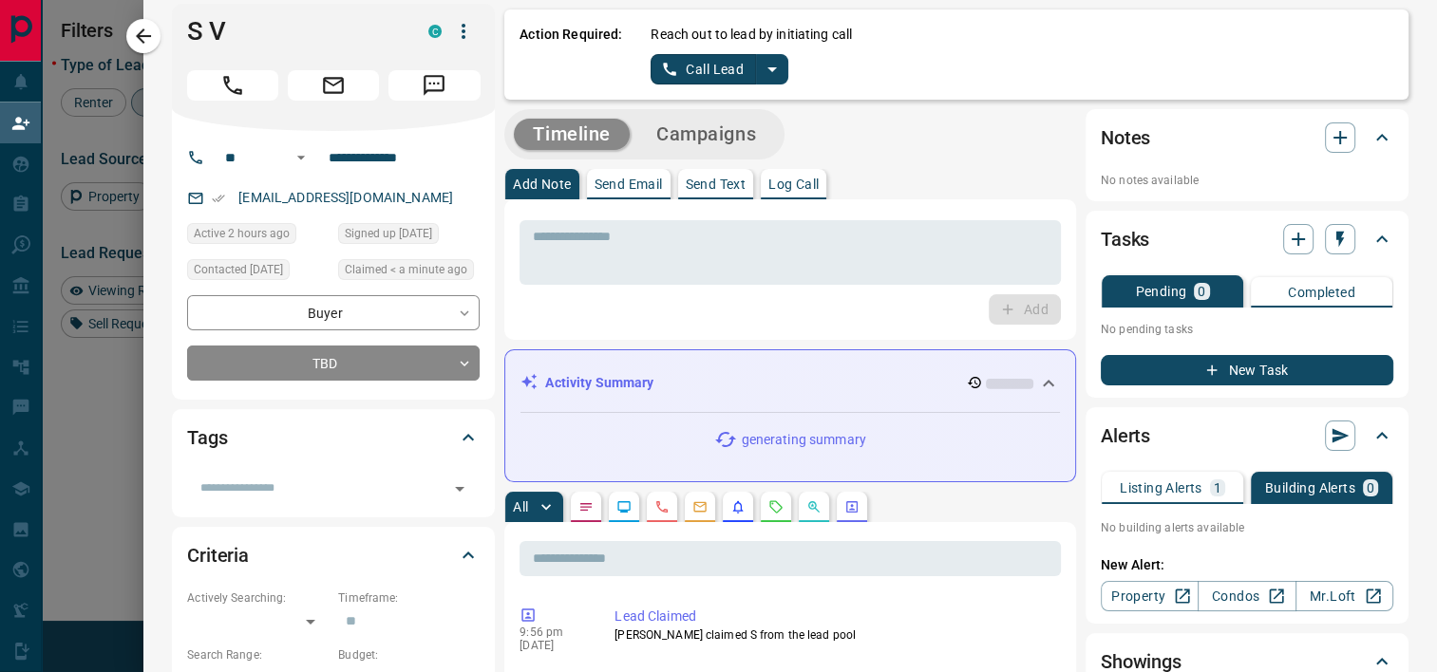 Image resolution: width=1437 pixels, height=672 pixels. I want to click on p: Lead Claimed, so click(834, 616).